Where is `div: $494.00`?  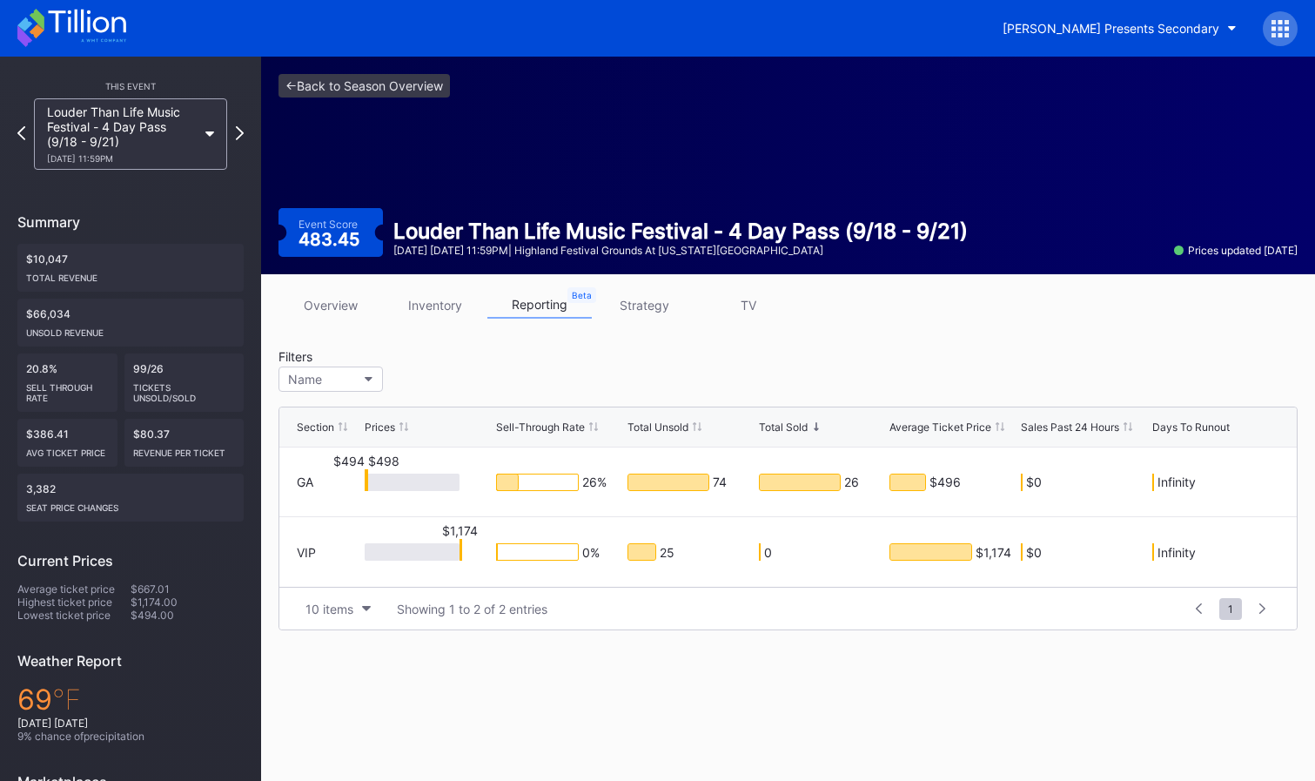 div: $494.00 is located at coordinates (187, 615).